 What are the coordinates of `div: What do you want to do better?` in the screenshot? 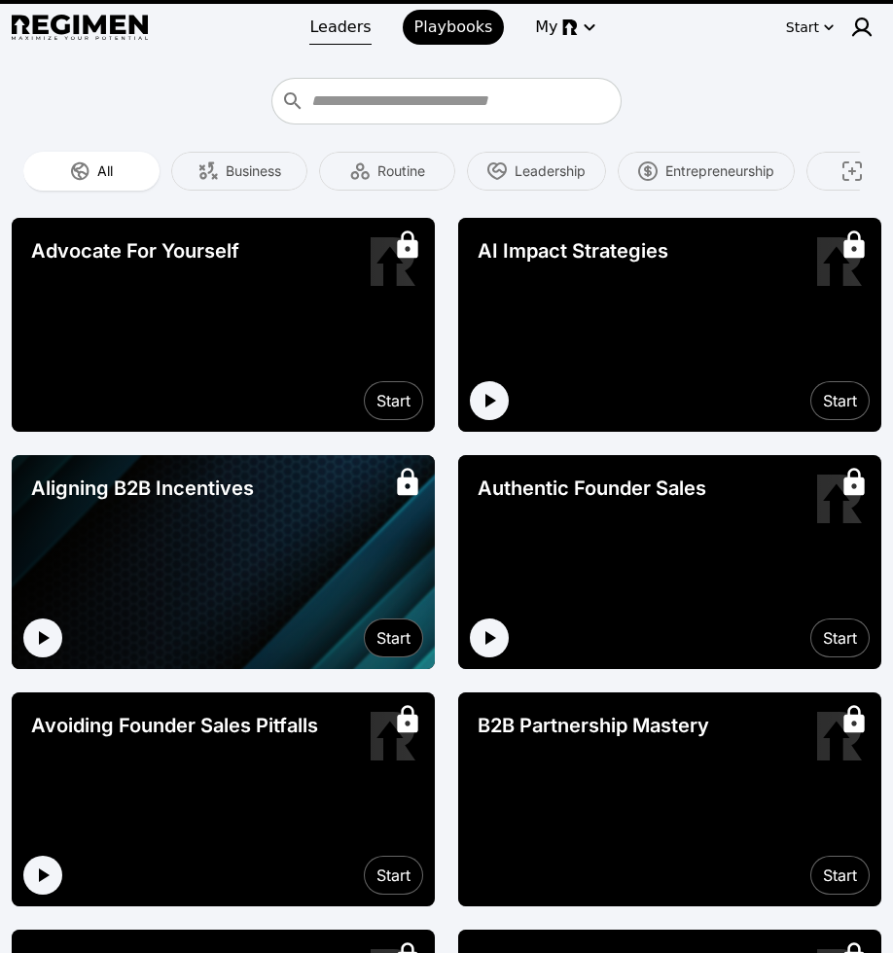 It's located at (446, 101).